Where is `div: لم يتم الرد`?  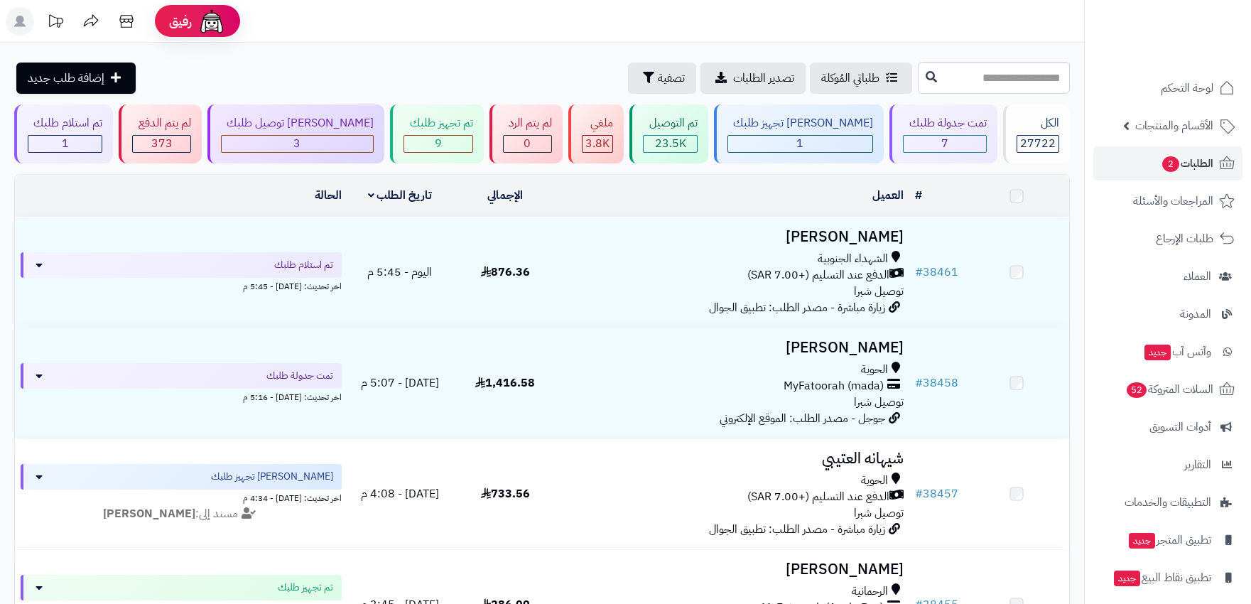 div: لم يتم الرد is located at coordinates (527, 123).